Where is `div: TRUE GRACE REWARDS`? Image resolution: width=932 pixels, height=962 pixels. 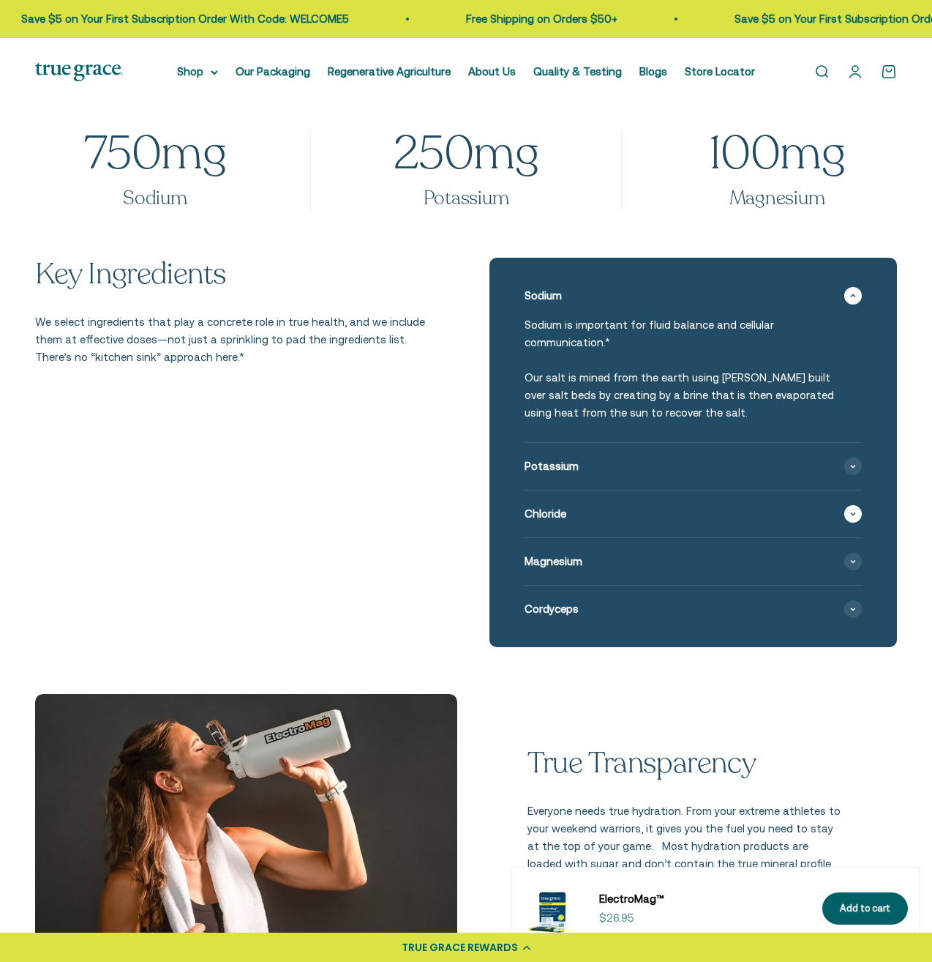
div: TRUE GRACE REWARDS is located at coordinates (460, 947).